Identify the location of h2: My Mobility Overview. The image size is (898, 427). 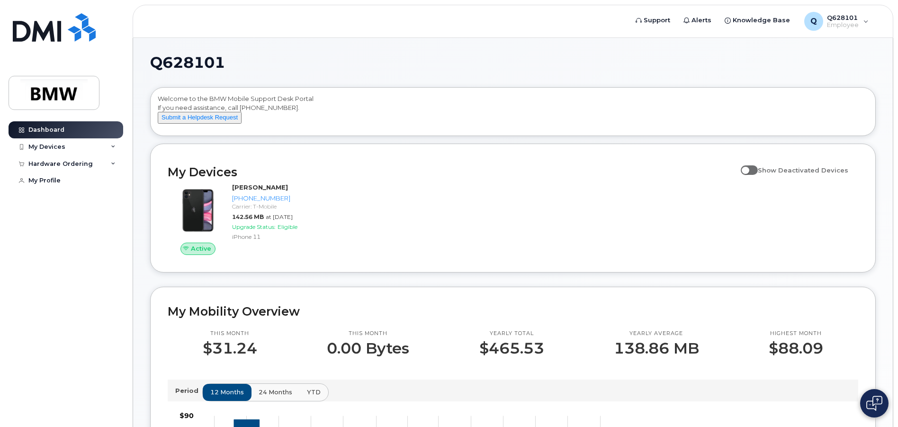
(513, 311).